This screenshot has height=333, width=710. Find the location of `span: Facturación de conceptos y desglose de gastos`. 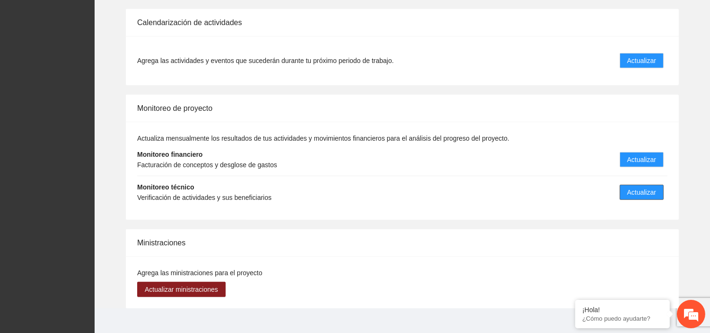

span: Facturación de conceptos y desglose de gastos is located at coordinates (207, 165).